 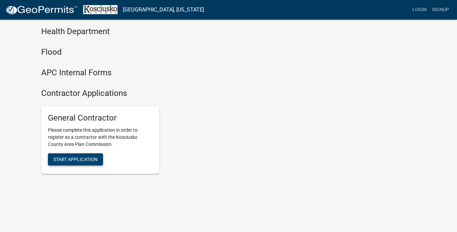 I want to click on h4: Flood, so click(x=164, y=52).